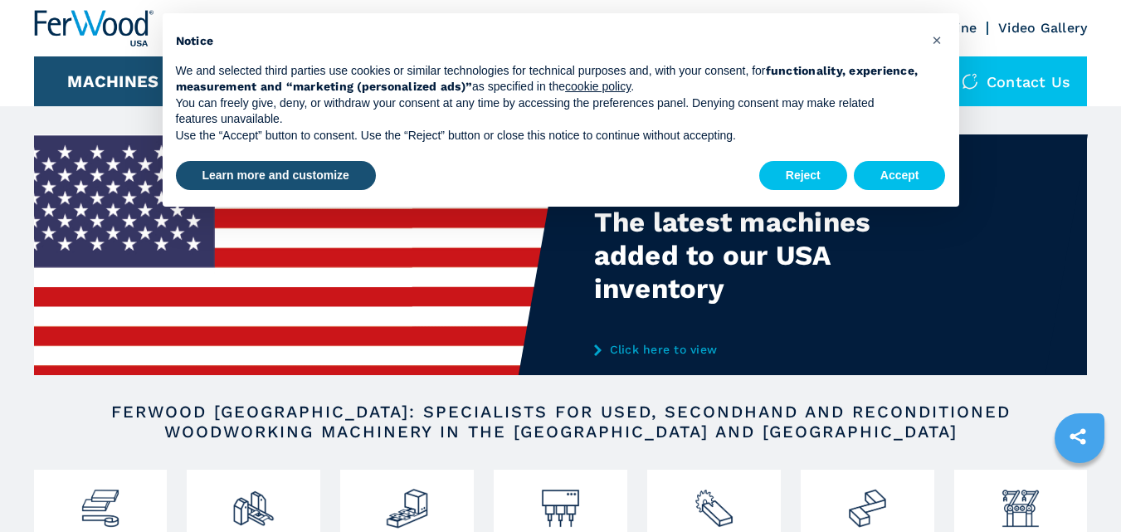  What do you see at coordinates (547, 79) in the screenshot?
I see `strong: functionality, experience, measurement and “marketing (personalized ads)”` at bounding box center [547, 79].